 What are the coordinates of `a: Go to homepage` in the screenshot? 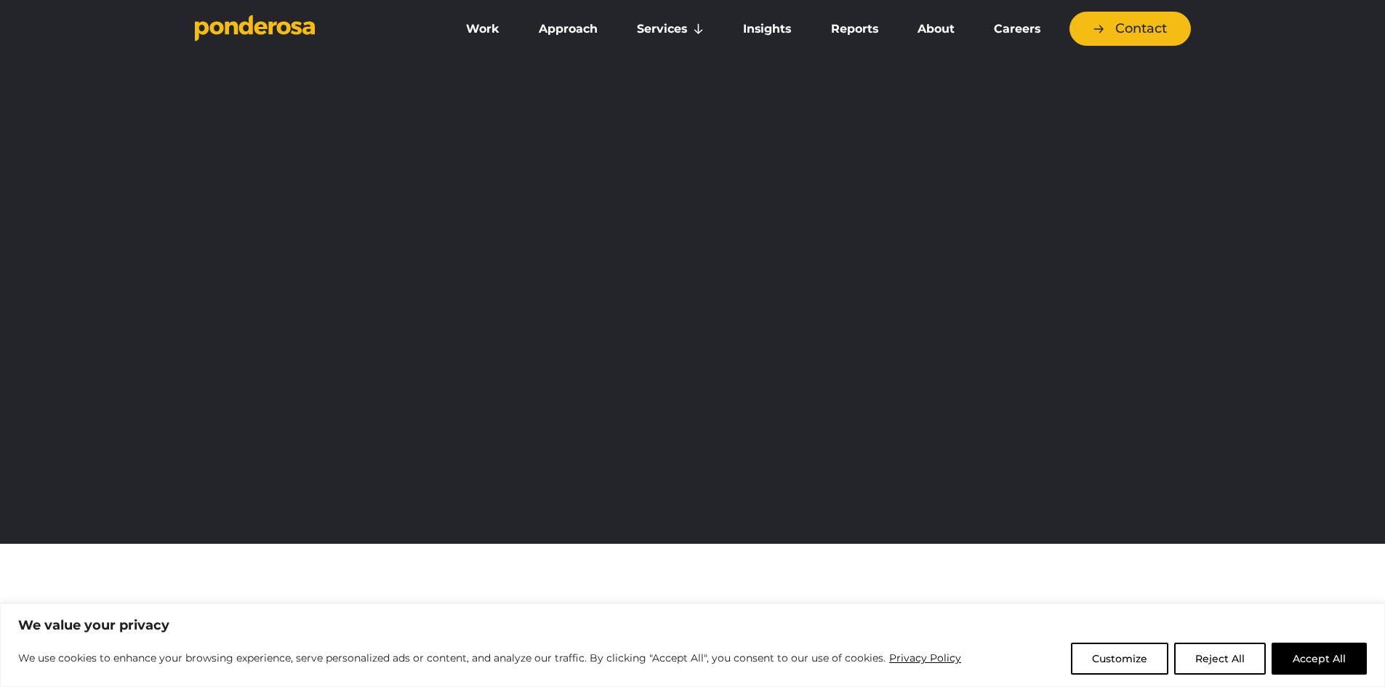 It's located at (311, 29).